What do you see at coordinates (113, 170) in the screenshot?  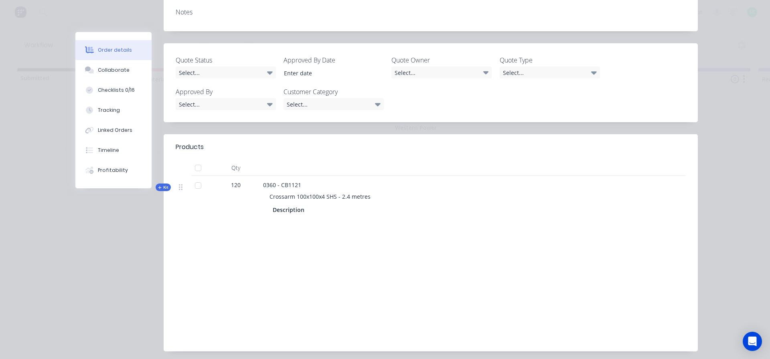 I see `div: Profitability` at bounding box center [113, 170].